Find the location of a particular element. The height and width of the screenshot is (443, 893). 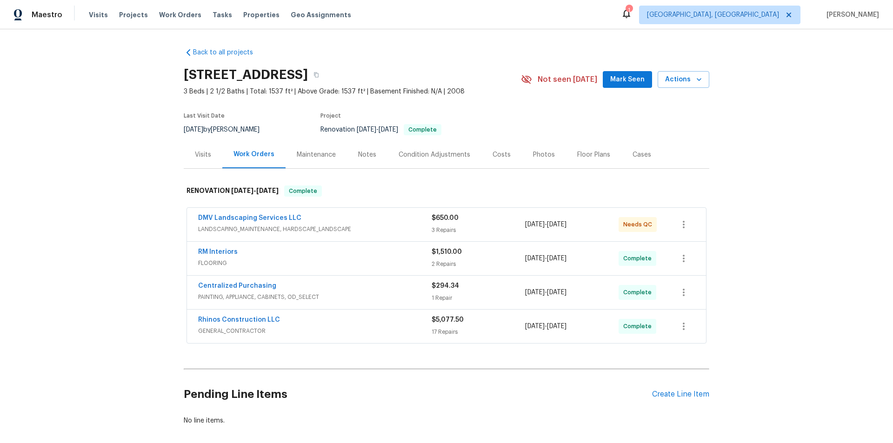

div: Cases is located at coordinates (642, 155).